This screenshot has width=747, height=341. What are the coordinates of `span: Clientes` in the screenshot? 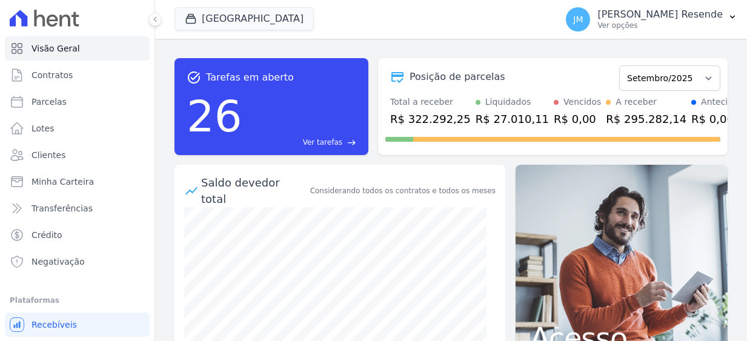 It's located at (48, 155).